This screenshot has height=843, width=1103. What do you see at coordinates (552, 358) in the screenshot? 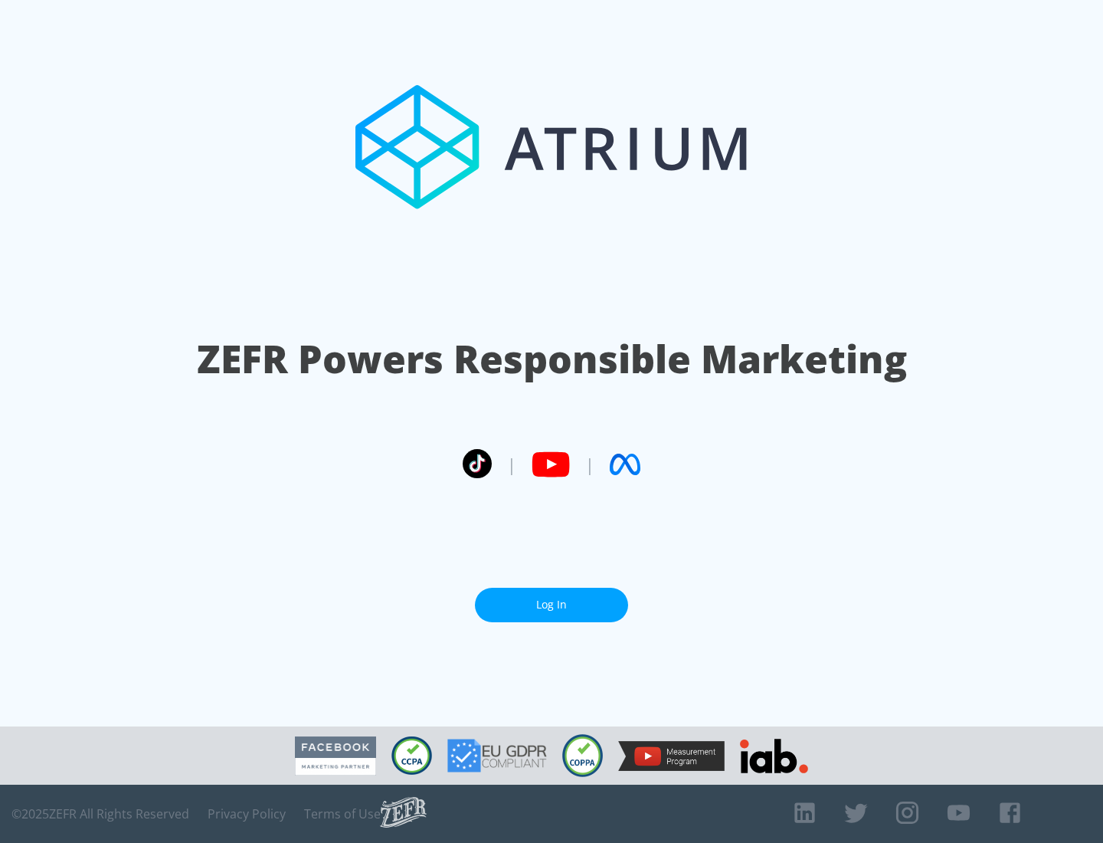
I see `h1: ZEFR Powers Responsible Marketing` at bounding box center [552, 358].